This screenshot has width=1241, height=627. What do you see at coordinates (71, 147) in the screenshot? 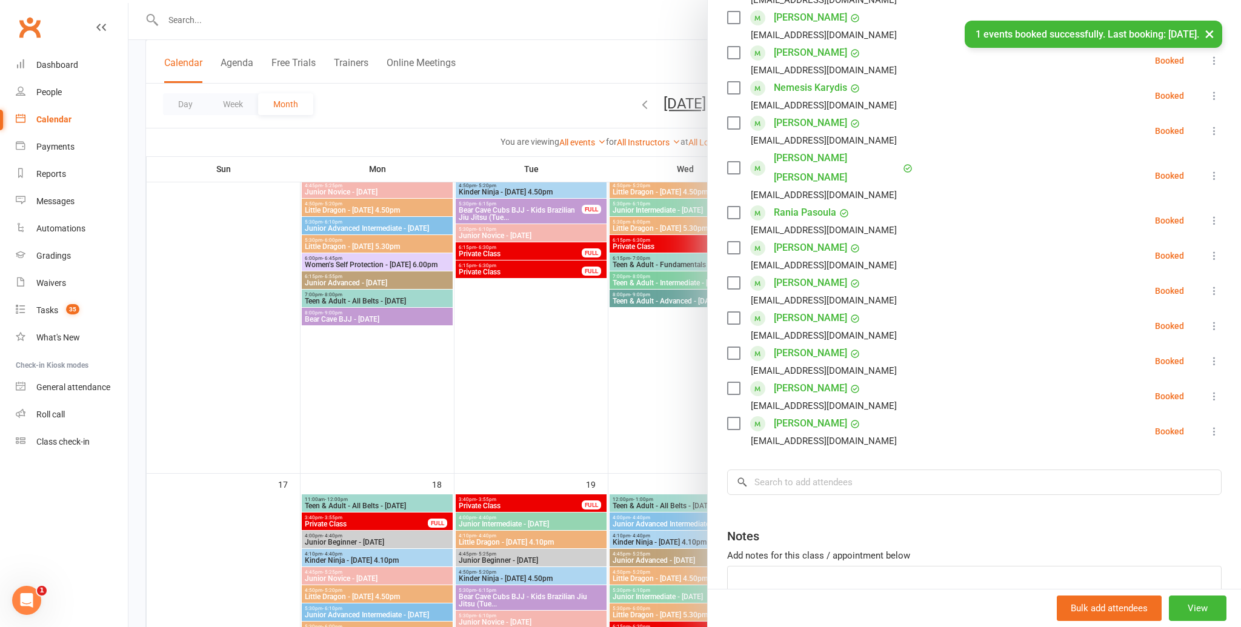
I see `a: Payments` at bounding box center [71, 147].